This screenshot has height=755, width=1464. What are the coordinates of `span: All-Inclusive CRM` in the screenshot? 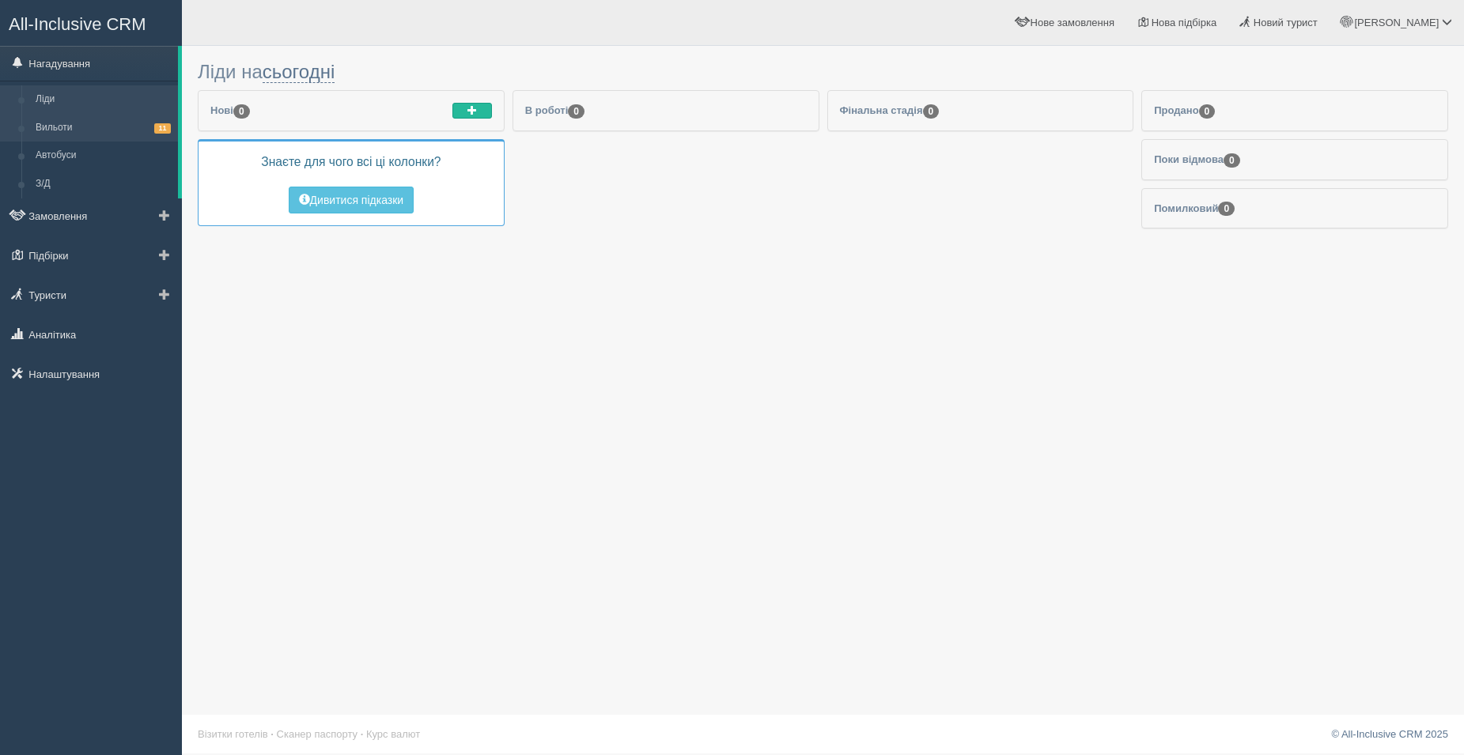 It's located at (78, 24).